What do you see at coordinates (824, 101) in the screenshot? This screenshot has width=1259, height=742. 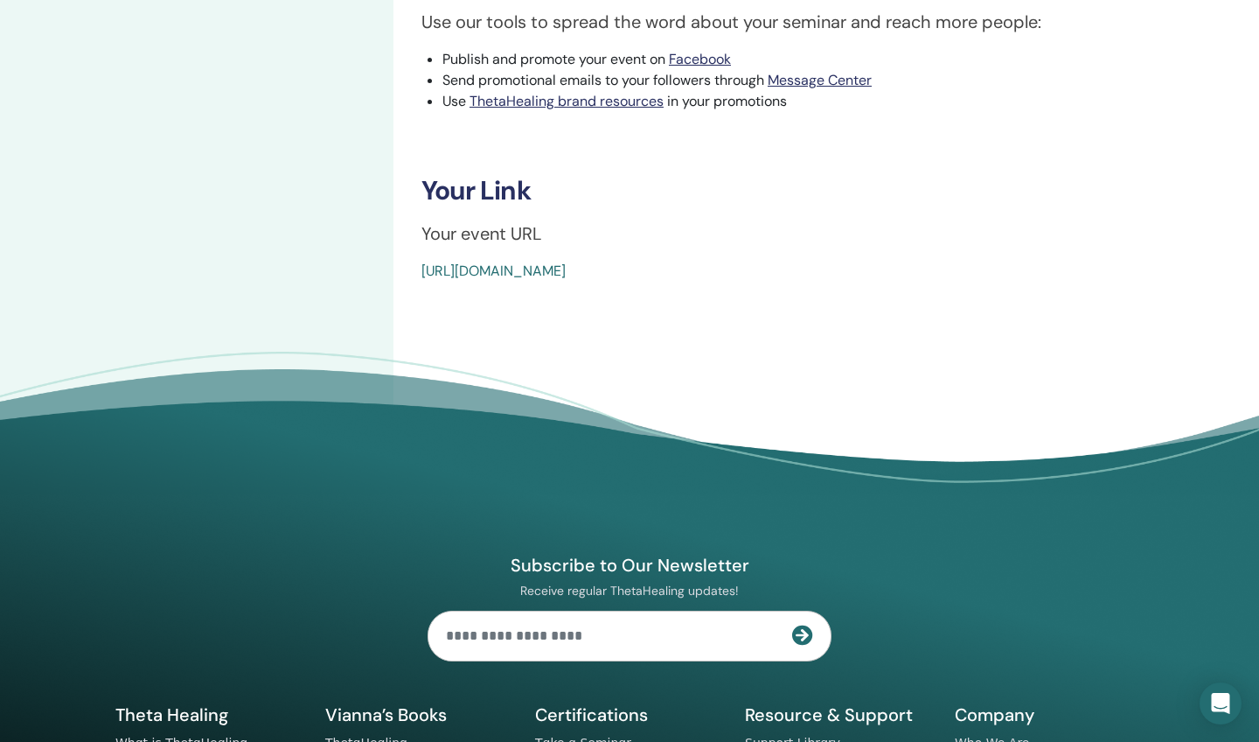 I see `li: Use in your promotions` at bounding box center [824, 101].